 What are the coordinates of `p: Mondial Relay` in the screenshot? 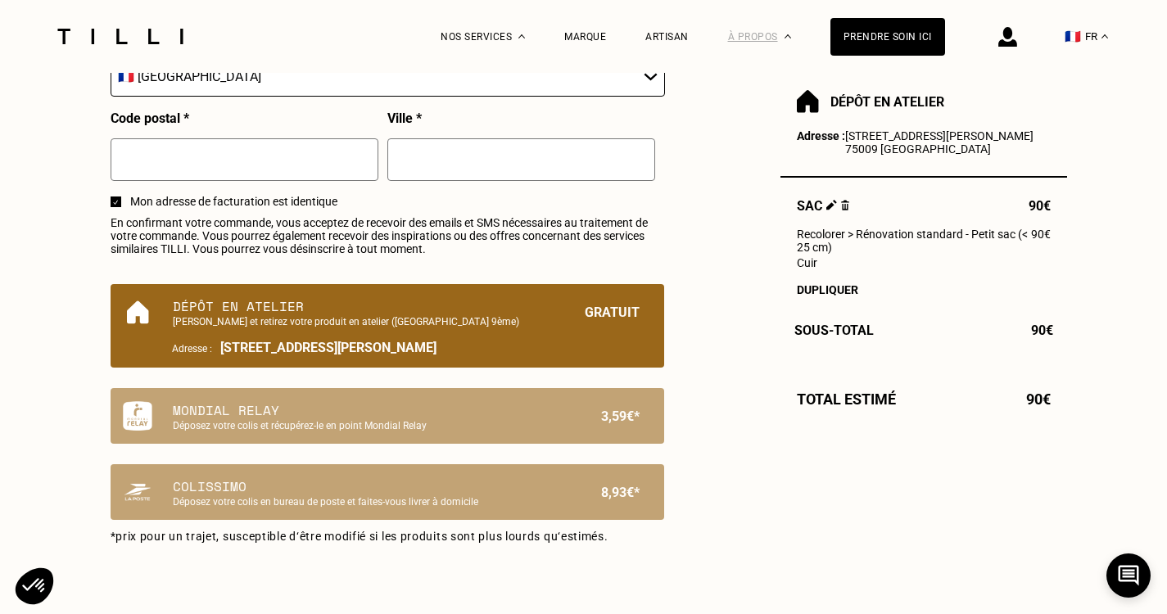 It's located at (360, 410).